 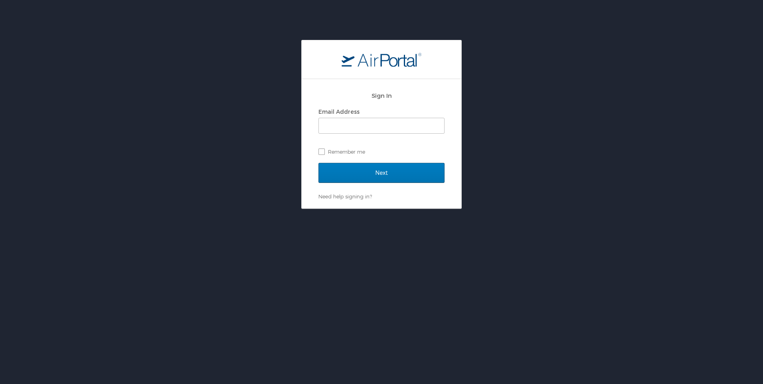 I want to click on h2: Sign In, so click(x=382, y=95).